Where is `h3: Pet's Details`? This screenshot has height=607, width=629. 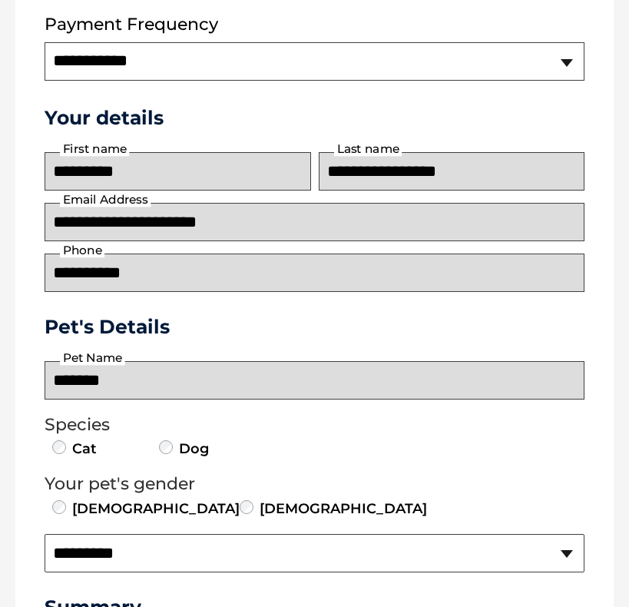
h3: Pet's Details is located at coordinates (314, 327).